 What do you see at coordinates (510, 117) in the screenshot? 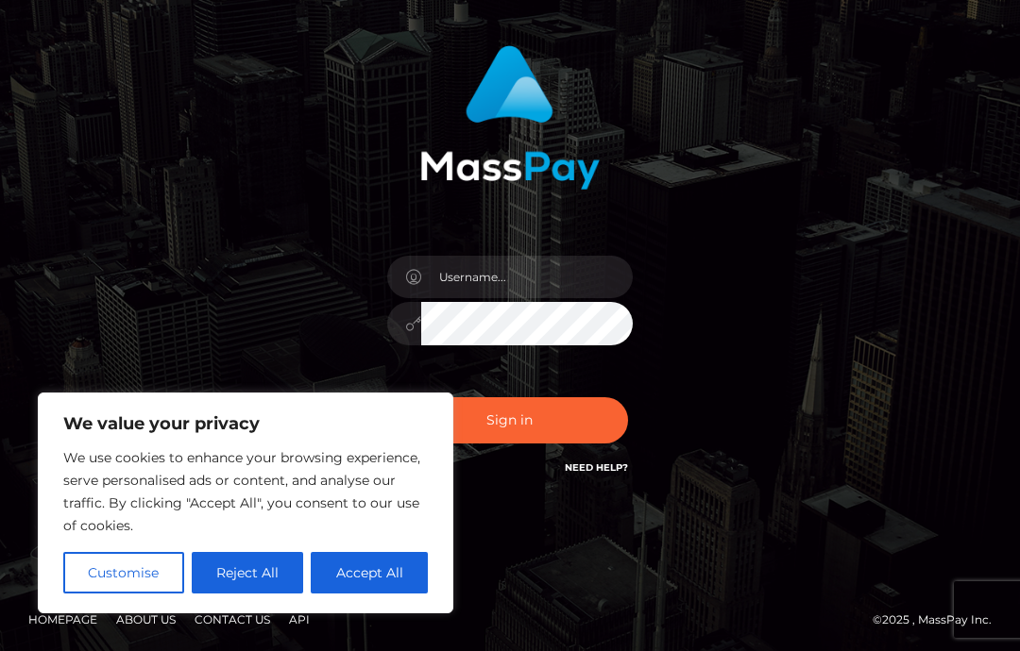
I see `img: MassPay Login` at bounding box center [510, 117].